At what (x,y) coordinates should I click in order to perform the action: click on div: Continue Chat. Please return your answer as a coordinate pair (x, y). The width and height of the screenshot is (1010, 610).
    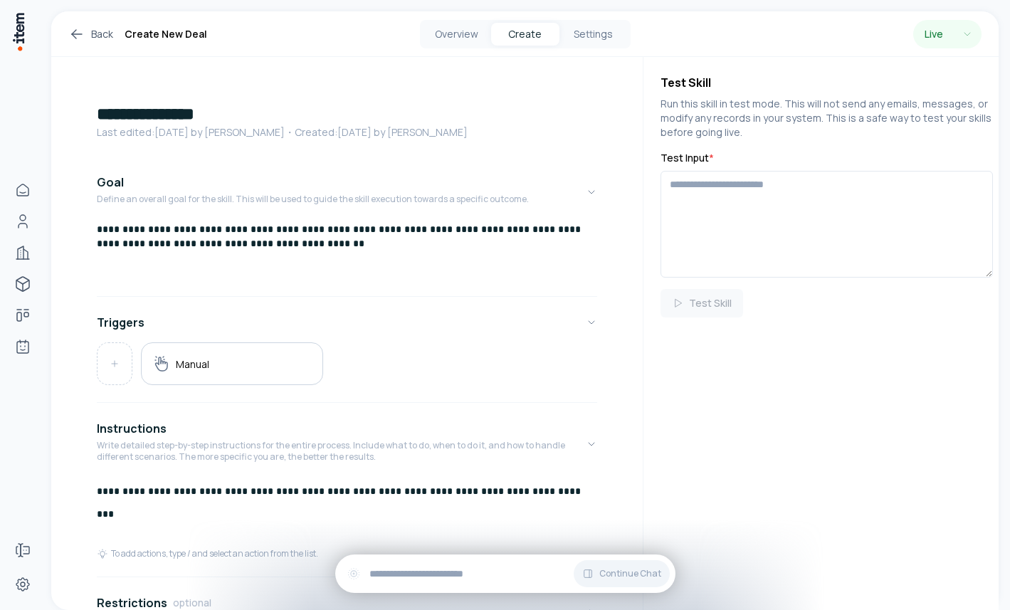
    Looking at the image, I should click on (505, 574).